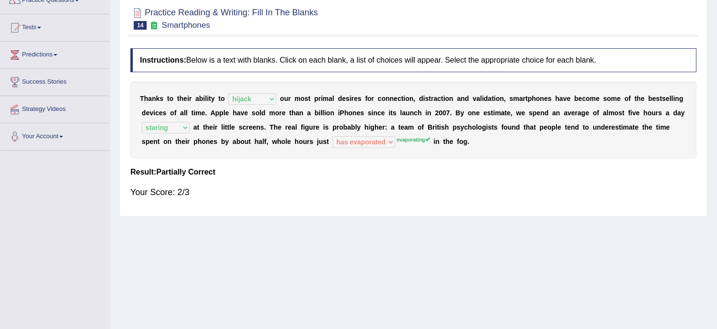 The width and height of the screenshot is (717, 329). I want to click on small: Exam occurring question, so click(154, 25).